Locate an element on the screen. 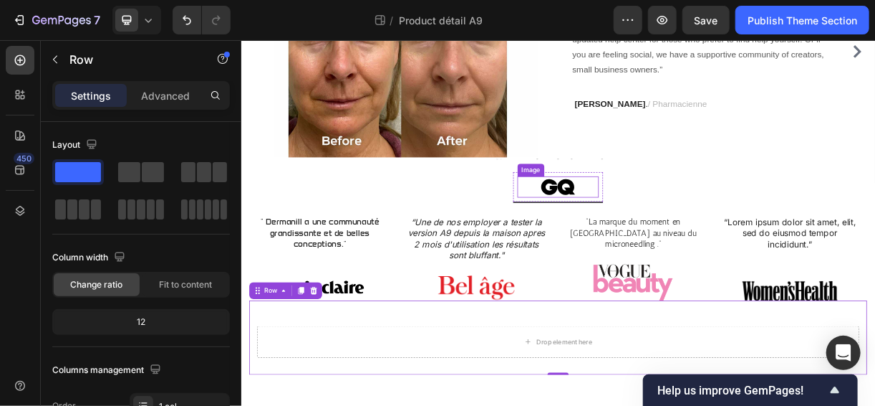 The height and width of the screenshot is (406, 875). div: Columns management is located at coordinates (108, 370).